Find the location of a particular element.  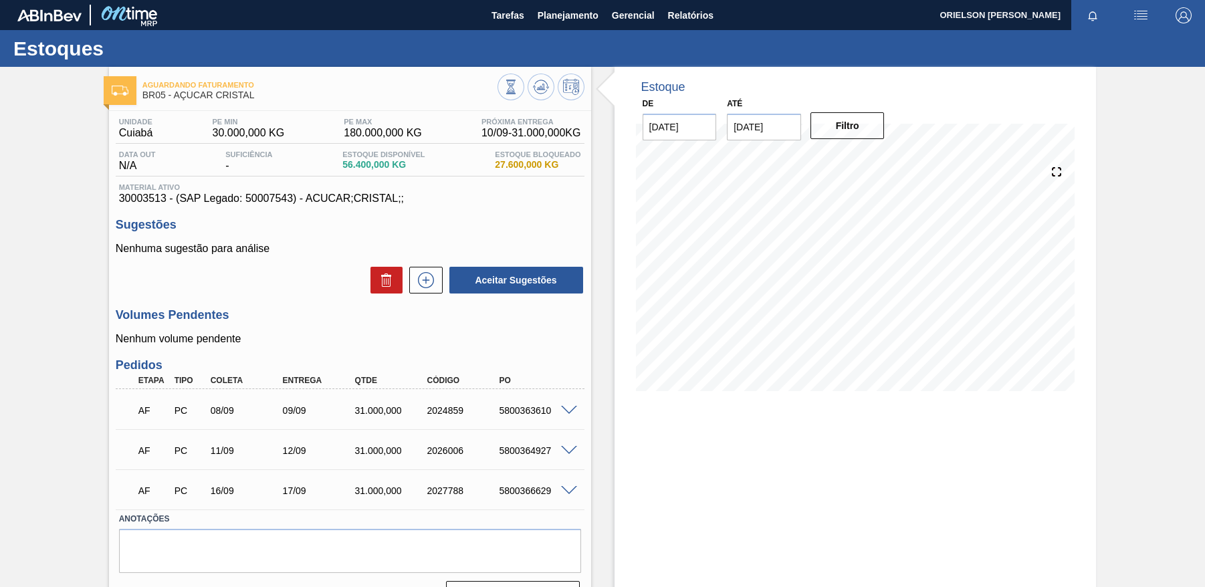

div: Nova sugestão is located at coordinates (423, 280).